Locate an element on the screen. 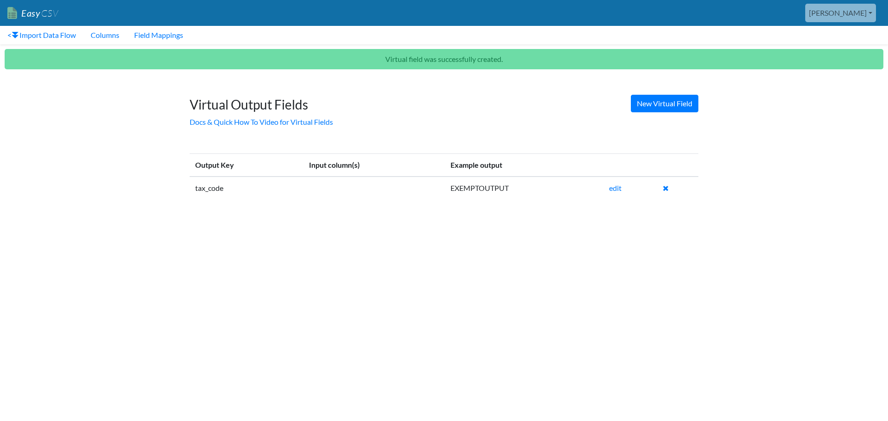 This screenshot has height=421, width=888. a: Field Mappings is located at coordinates (159, 35).